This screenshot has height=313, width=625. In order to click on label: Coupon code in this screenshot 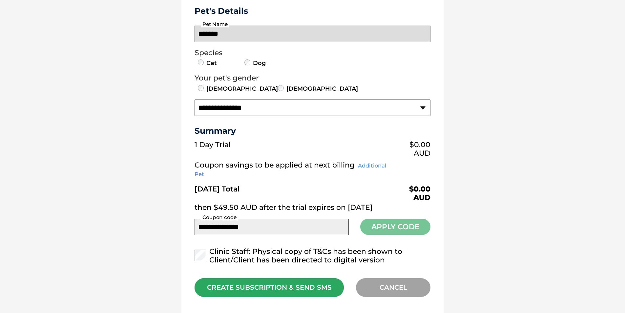, I will do `click(219, 217)`.